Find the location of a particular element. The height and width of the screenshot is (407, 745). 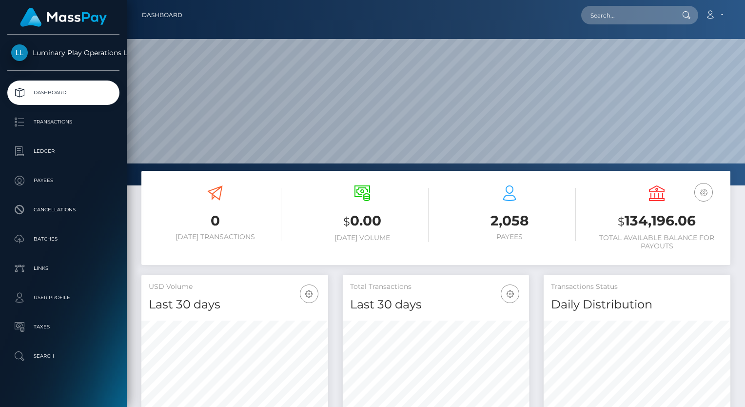

a: Search is located at coordinates (63, 356).